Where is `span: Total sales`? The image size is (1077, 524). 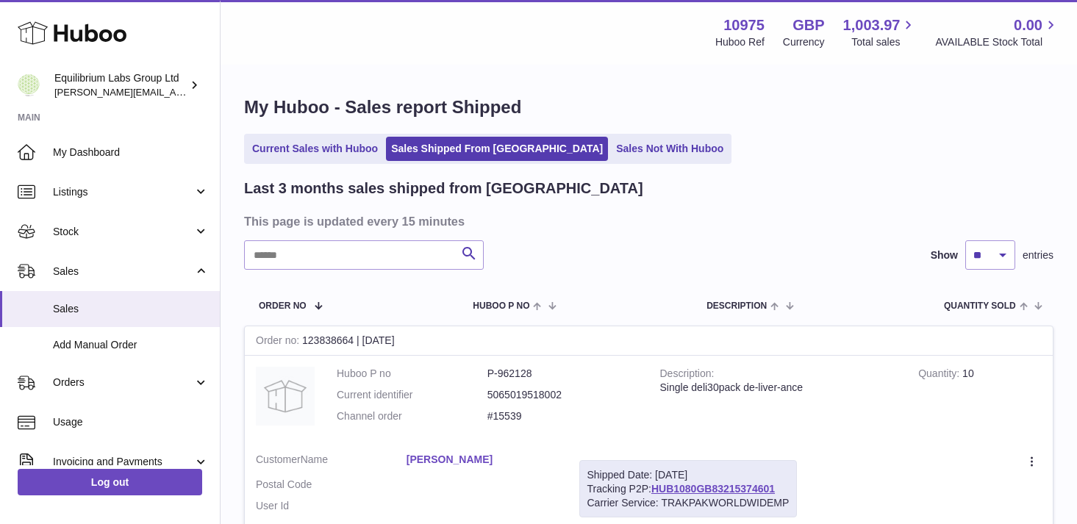 span: Total sales is located at coordinates (883, 42).